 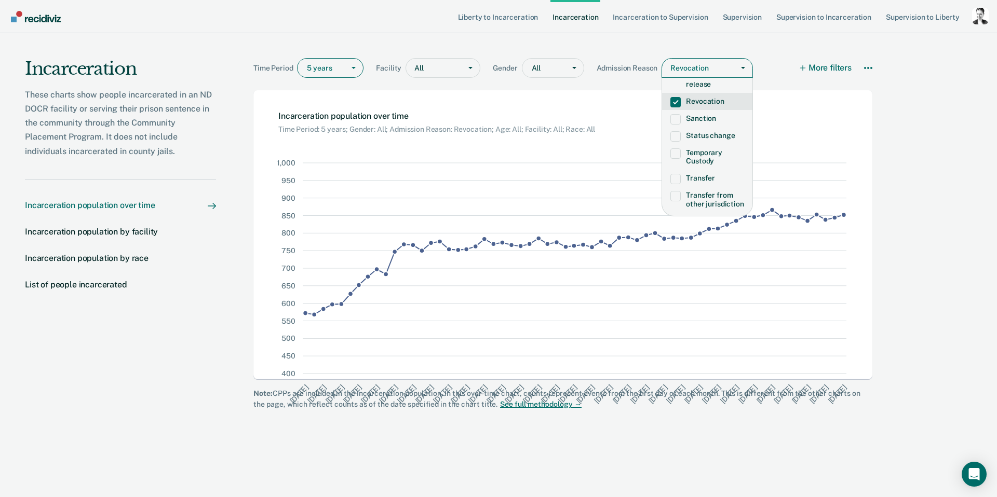 What do you see at coordinates (707, 135) in the screenshot?
I see `label: Status change` at bounding box center [707, 135].